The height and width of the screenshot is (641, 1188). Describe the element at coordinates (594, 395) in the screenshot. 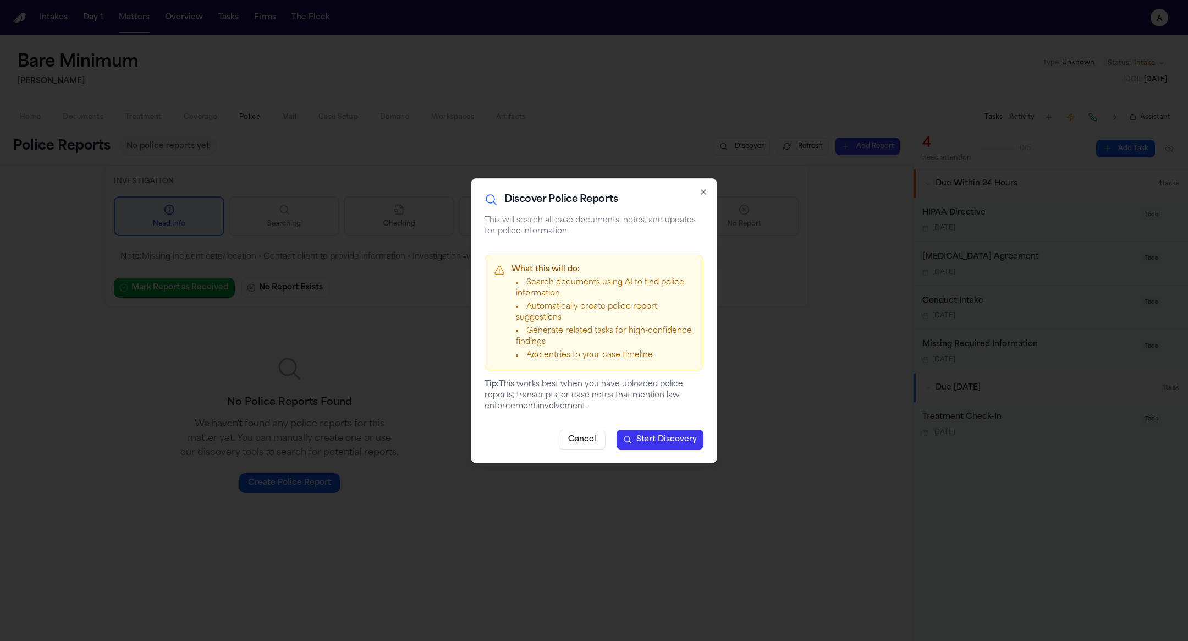

I see `p: This works best when you have uploaded police reports, transcripts, or case notes that mention la...` at that location.